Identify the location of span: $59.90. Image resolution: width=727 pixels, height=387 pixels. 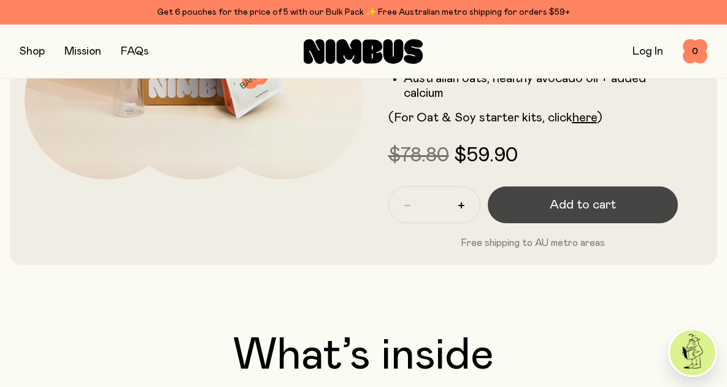
(486, 156).